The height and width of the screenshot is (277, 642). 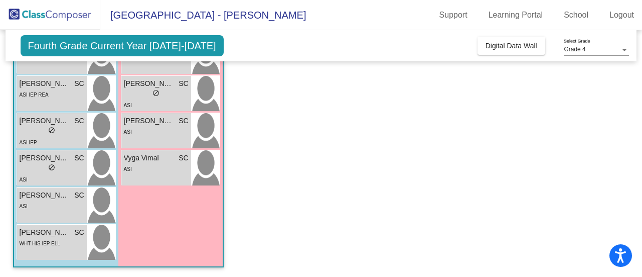 I want to click on span: Vyga Vimal, so click(x=149, y=158).